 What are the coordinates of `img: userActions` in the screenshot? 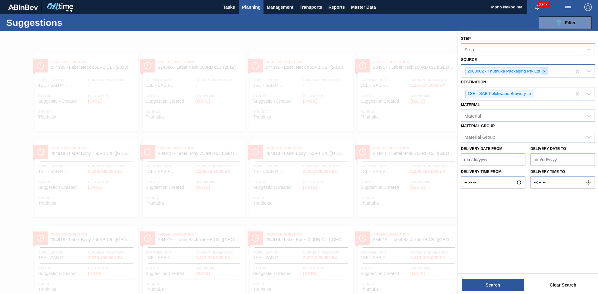 It's located at (568, 7).